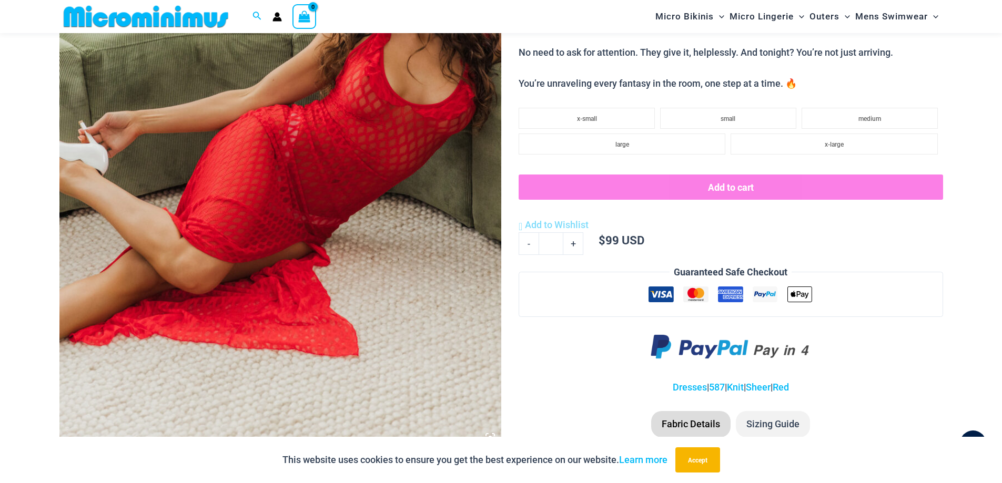 This screenshot has height=483, width=1002. I want to click on img: MM SHOP LOGO FLAT, so click(146, 16).